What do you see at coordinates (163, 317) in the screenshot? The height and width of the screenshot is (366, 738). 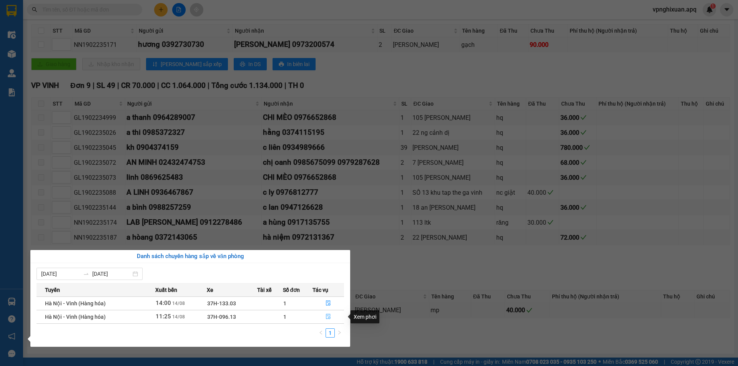 I see `span: 11:25` at bounding box center [163, 317].